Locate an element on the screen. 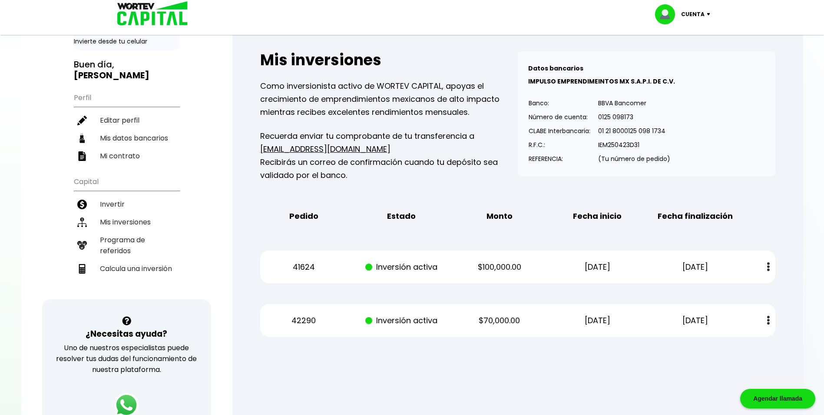  p: CLABE Interbancaria: is located at coordinates (560, 131).